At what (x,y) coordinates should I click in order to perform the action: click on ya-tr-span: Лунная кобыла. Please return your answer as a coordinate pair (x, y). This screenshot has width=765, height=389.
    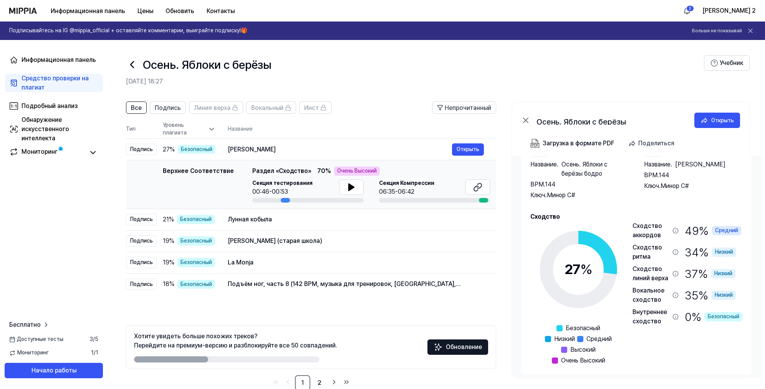
    Looking at the image, I should click on (250, 219).